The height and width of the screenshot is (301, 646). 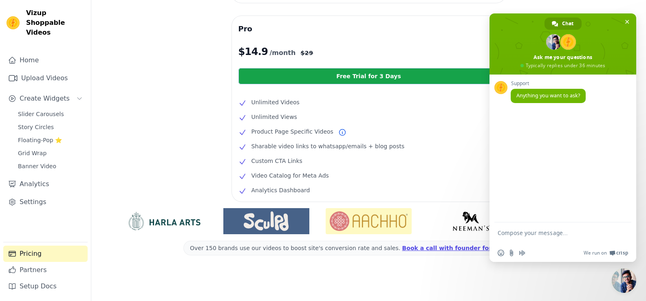 What do you see at coordinates (45, 184) in the screenshot?
I see `a: Analytics` at bounding box center [45, 184].